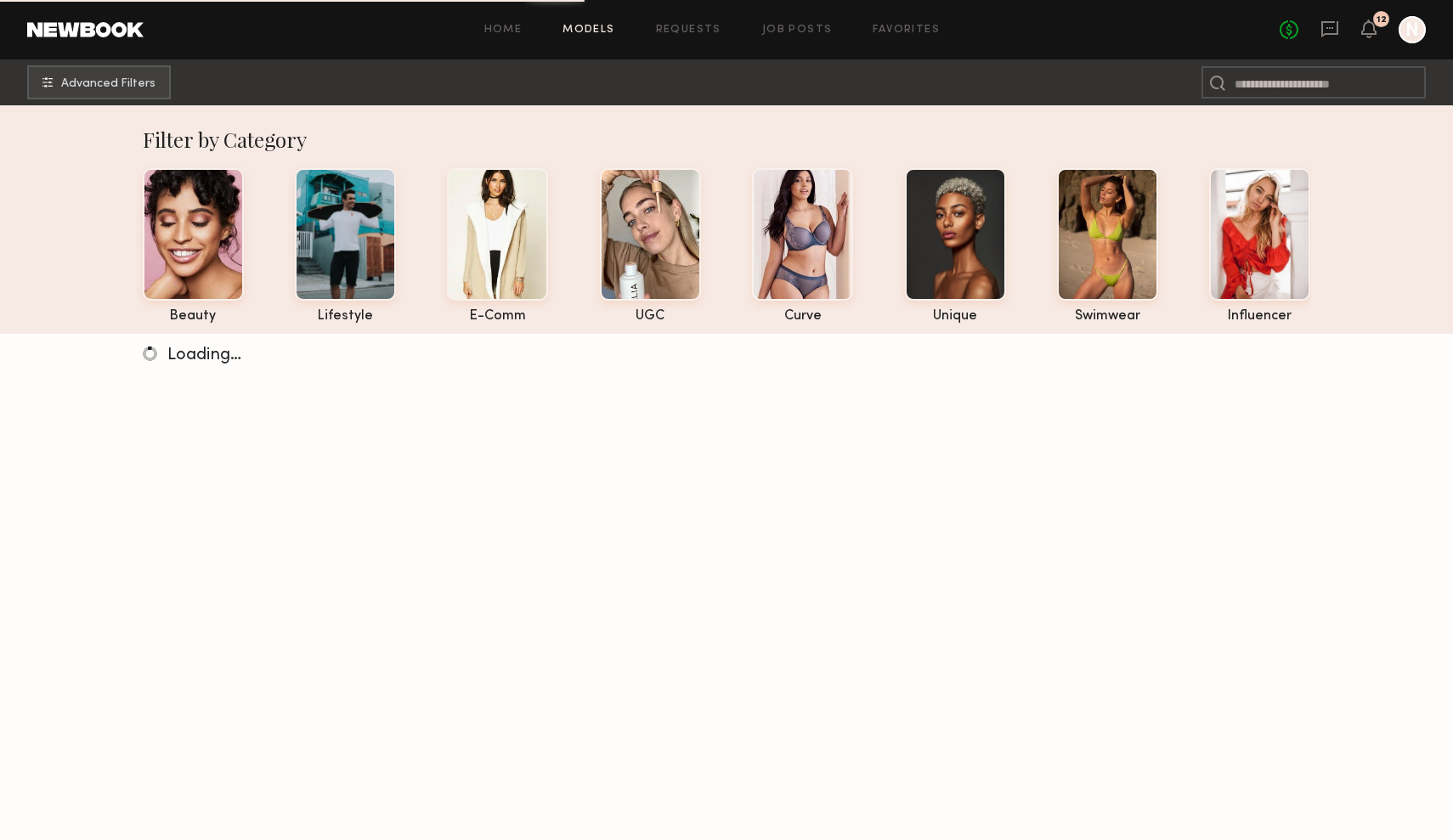 The width and height of the screenshot is (1453, 840). What do you see at coordinates (345, 316) in the screenshot?
I see `div: lifestyle` at bounding box center [345, 316].